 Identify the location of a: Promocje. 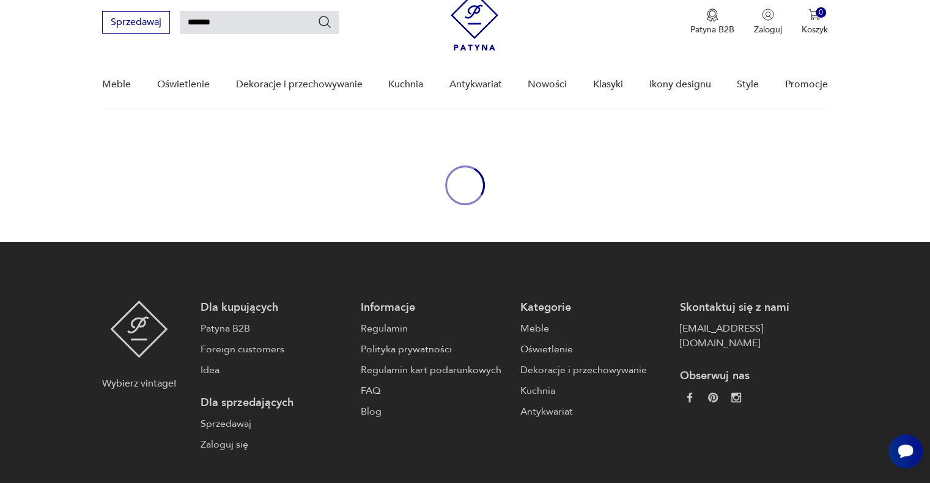
(806, 84).